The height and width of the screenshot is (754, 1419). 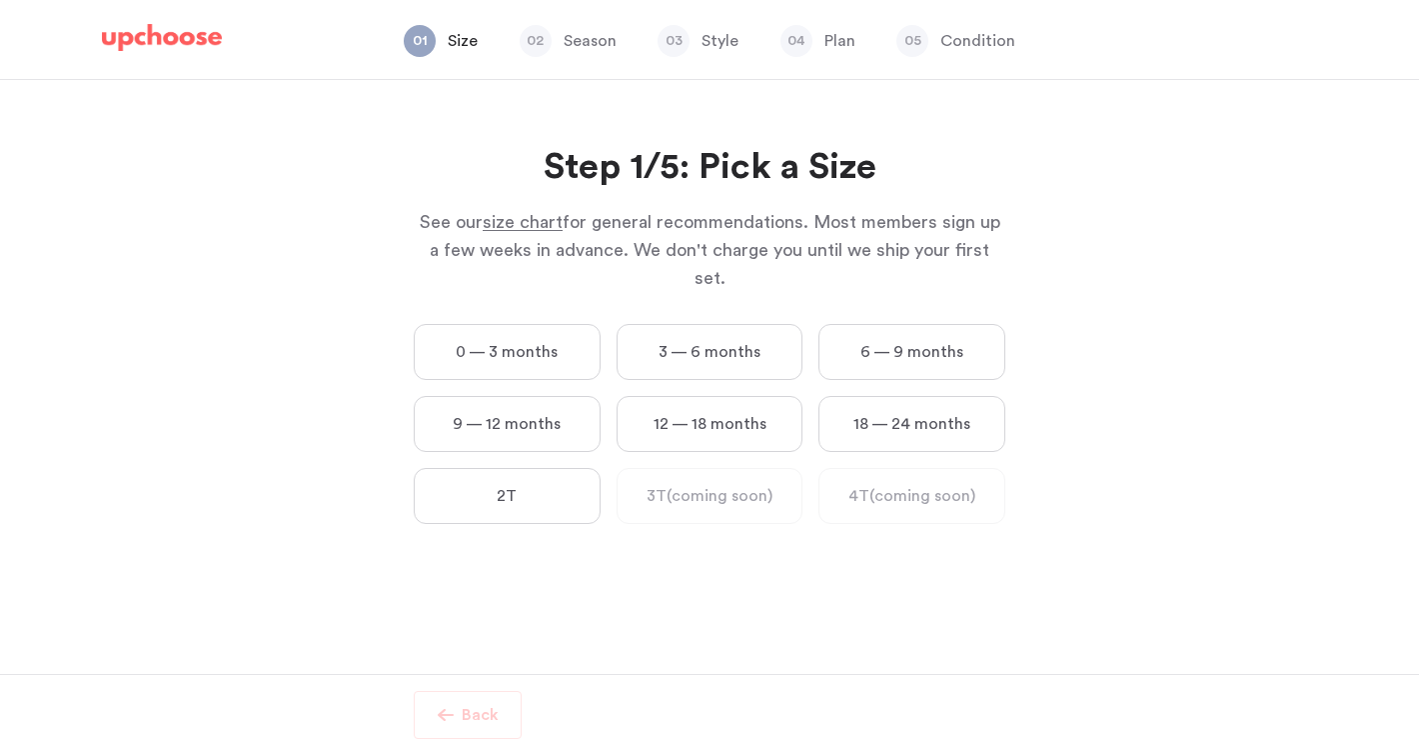 I want to click on span: 02, so click(x=536, y=41).